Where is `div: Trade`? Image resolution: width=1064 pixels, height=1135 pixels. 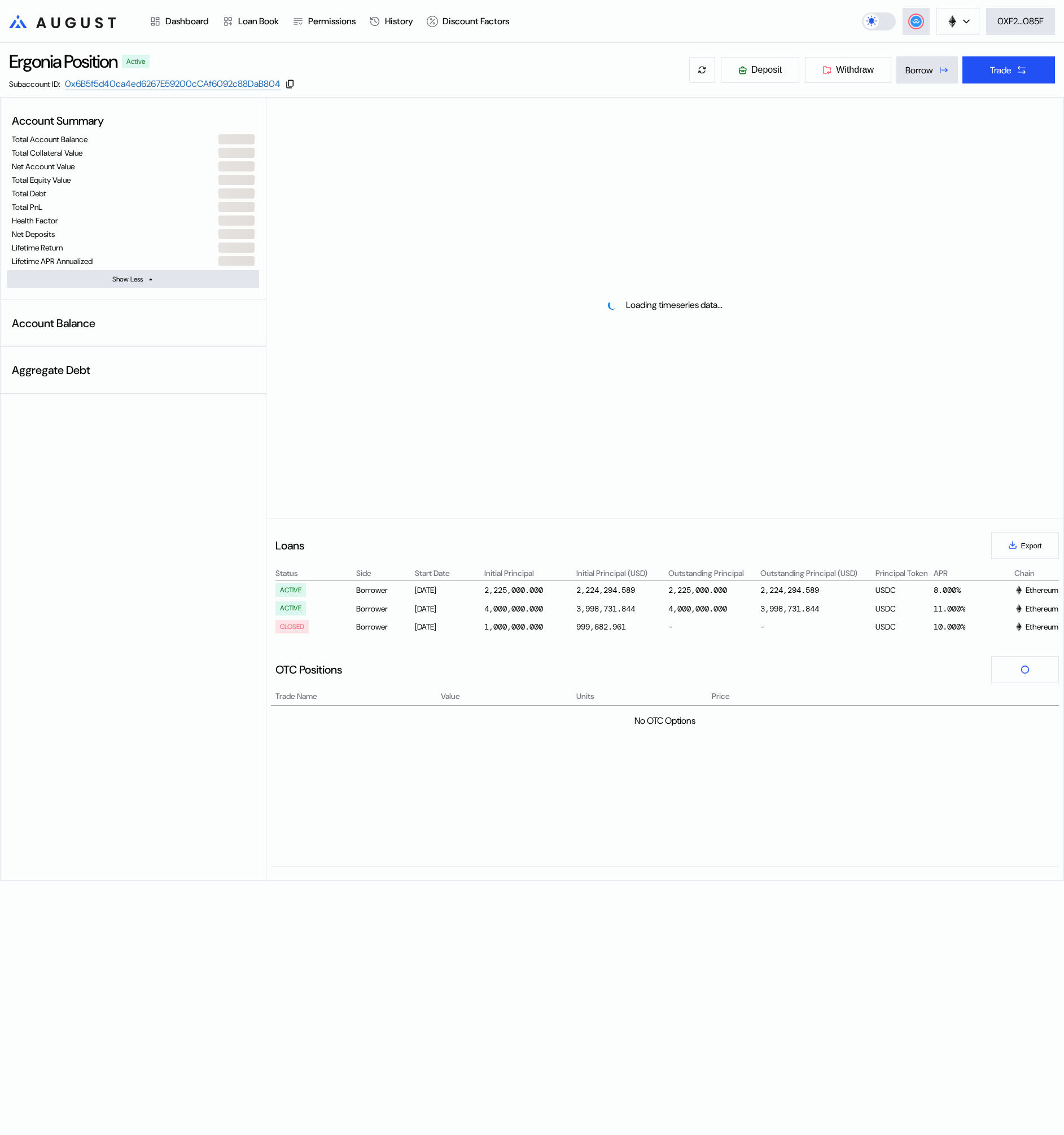
div: Trade is located at coordinates (1000, 70).